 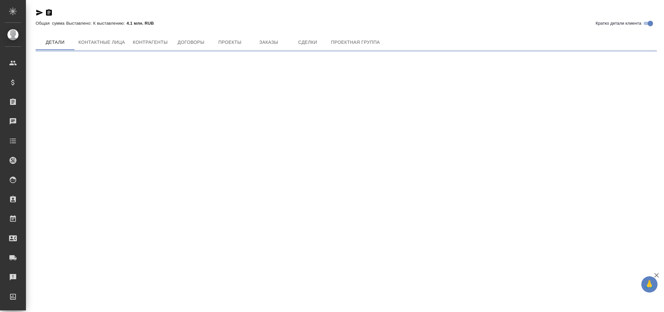 I want to click on span: Проекты, so click(x=230, y=42).